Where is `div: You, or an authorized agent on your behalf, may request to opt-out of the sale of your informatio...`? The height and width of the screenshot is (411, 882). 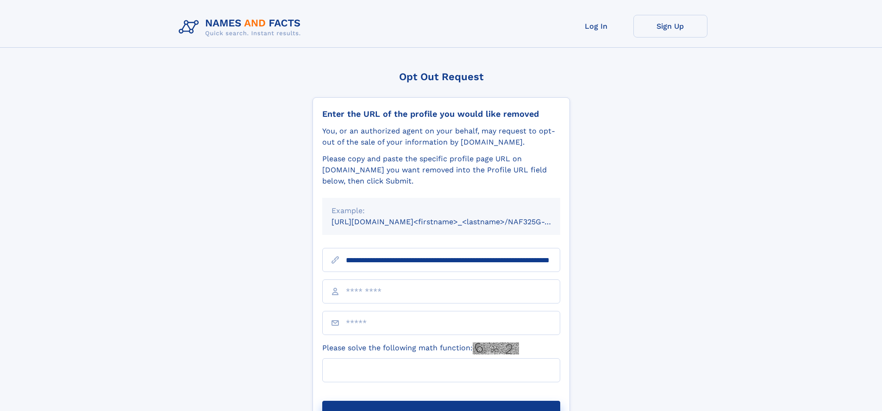 div: You, or an authorized agent on your behalf, may request to opt-out of the sale of your informatio... is located at coordinates (441, 137).